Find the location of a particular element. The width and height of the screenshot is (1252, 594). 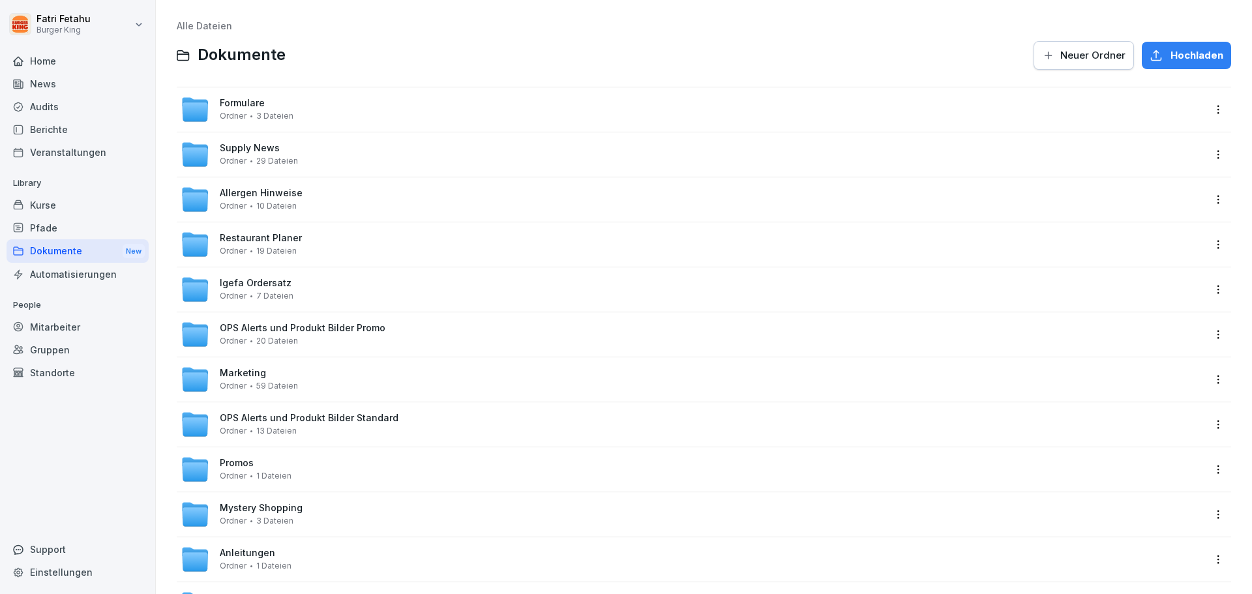

a: Supply NewsOrdner29 Dateien is located at coordinates (692, 155).